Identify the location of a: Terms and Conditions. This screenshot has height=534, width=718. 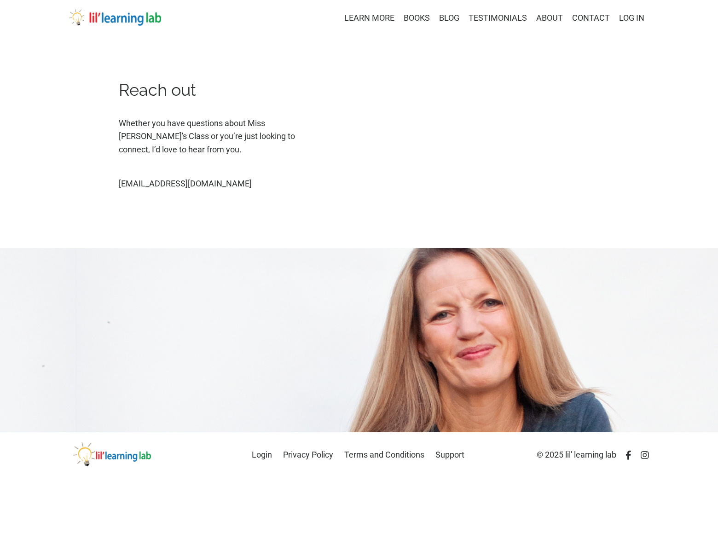
(385, 455).